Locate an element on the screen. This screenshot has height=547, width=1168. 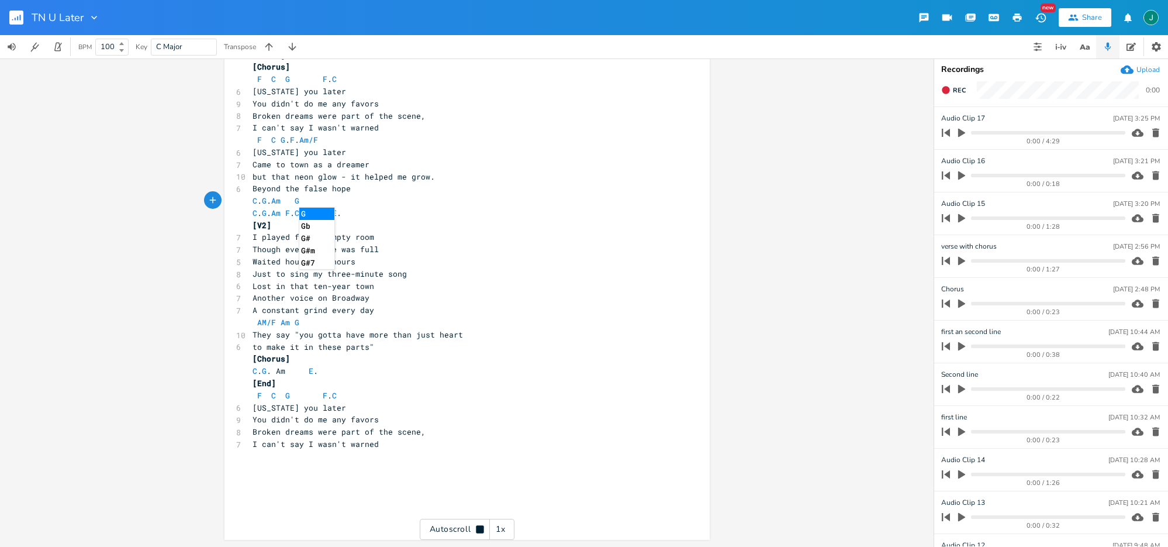
div: 0:00 / 0:22 is located at coordinates (1043, 397).